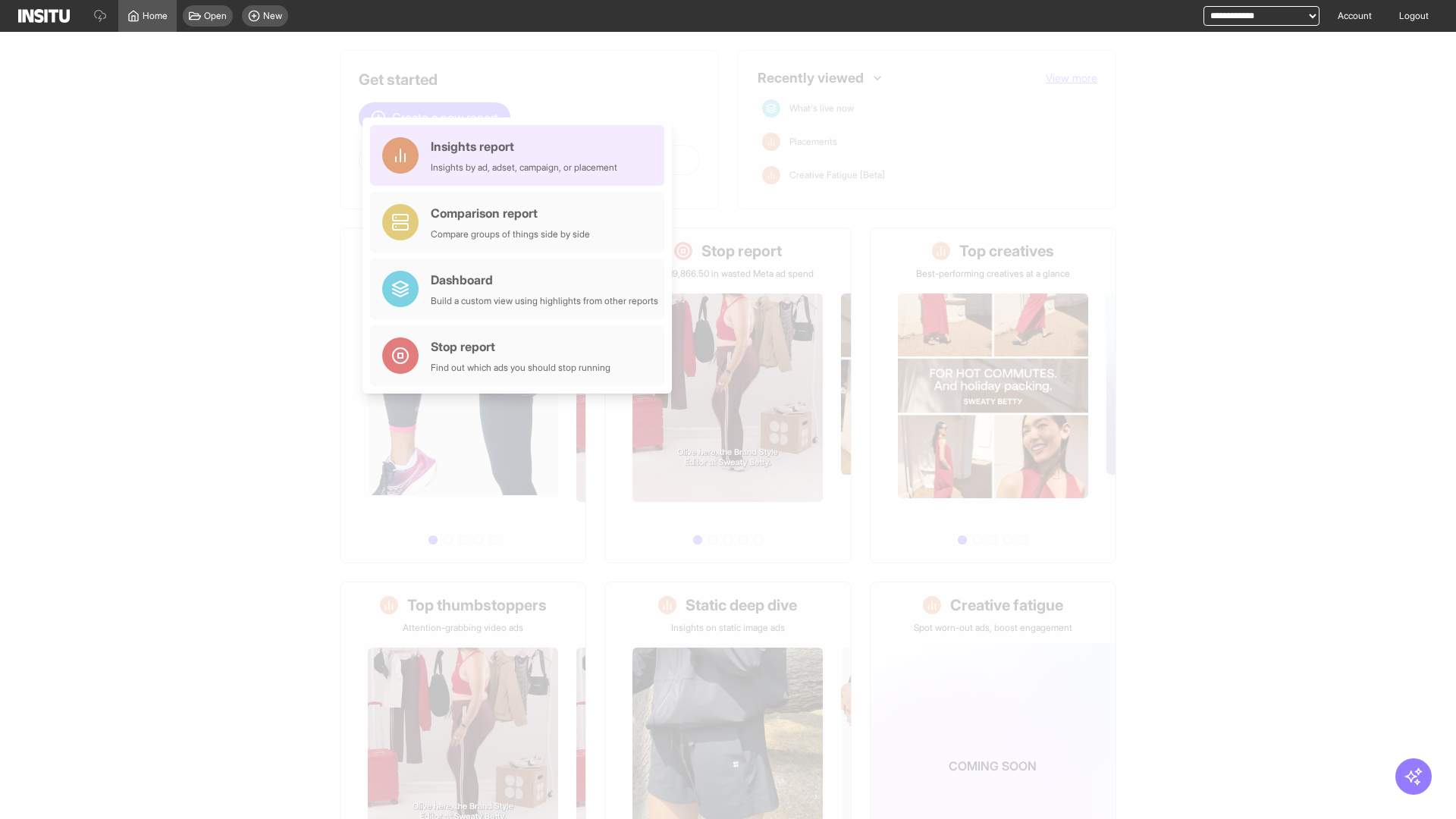  What do you see at coordinates (155, 16) in the screenshot?
I see `span: Home` at bounding box center [155, 16].